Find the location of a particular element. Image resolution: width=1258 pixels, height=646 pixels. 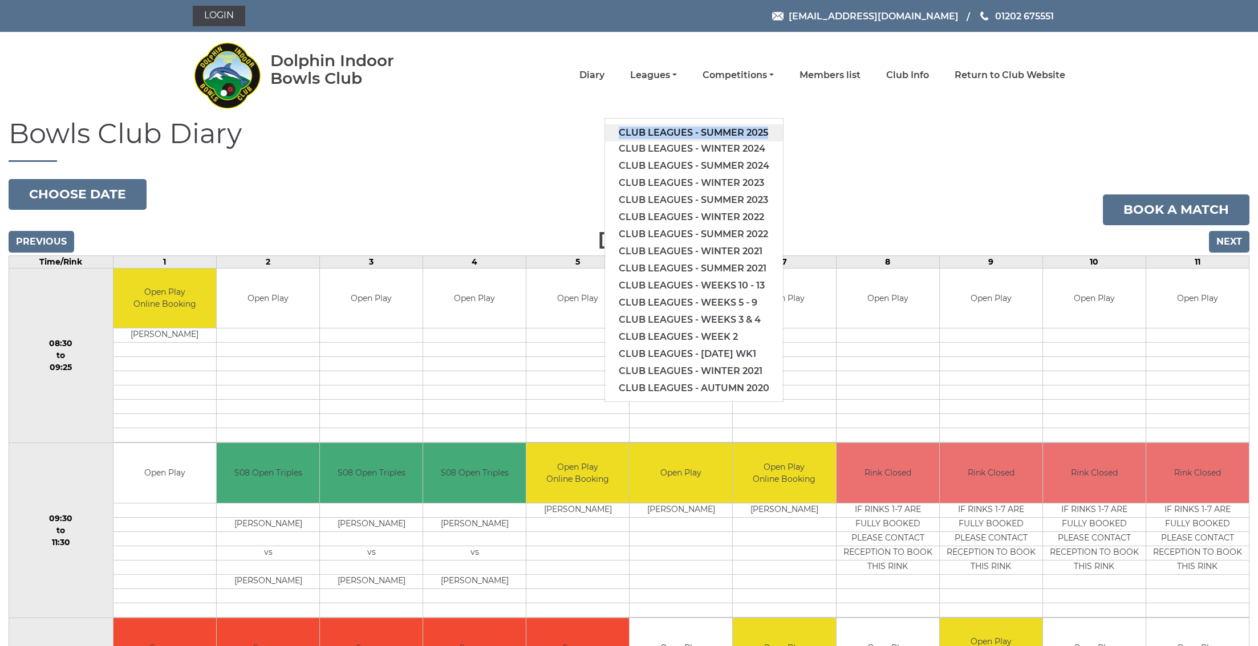

a: Members list is located at coordinates (829, 75).